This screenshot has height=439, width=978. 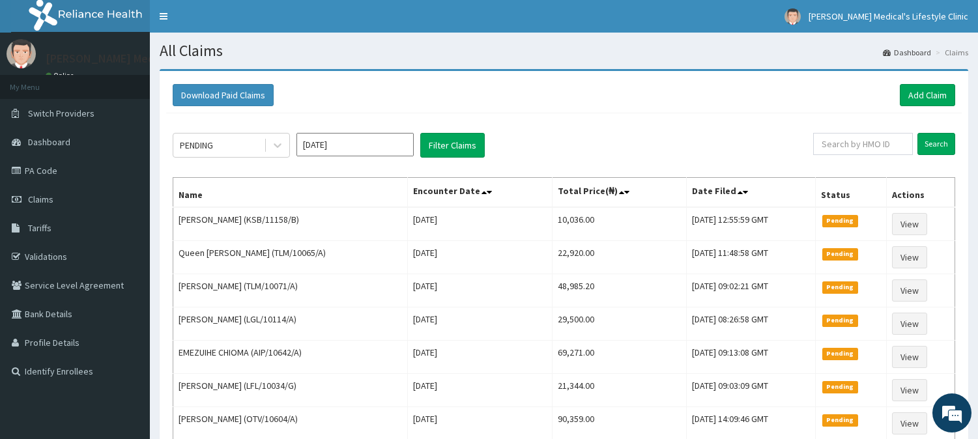 What do you see at coordinates (355, 145) in the screenshot?
I see `input: Select Month and Year` at bounding box center [355, 145].